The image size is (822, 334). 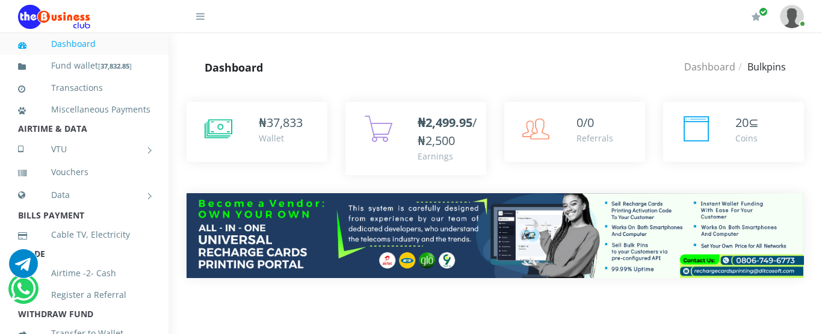 I want to click on a: Fund wallet[37,832.85], so click(x=84, y=66).